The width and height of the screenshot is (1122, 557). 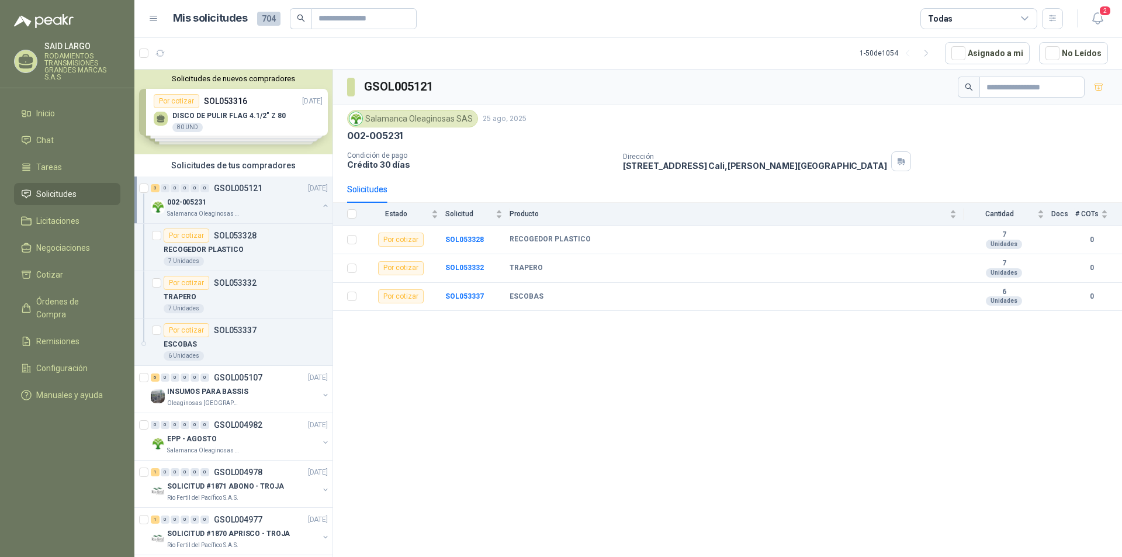 I want to click on span: 704, so click(x=269, y=19).